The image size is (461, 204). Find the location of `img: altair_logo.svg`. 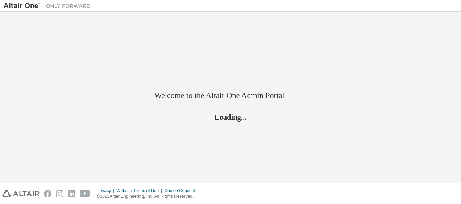

img: altair_logo.svg is located at coordinates (21, 194).